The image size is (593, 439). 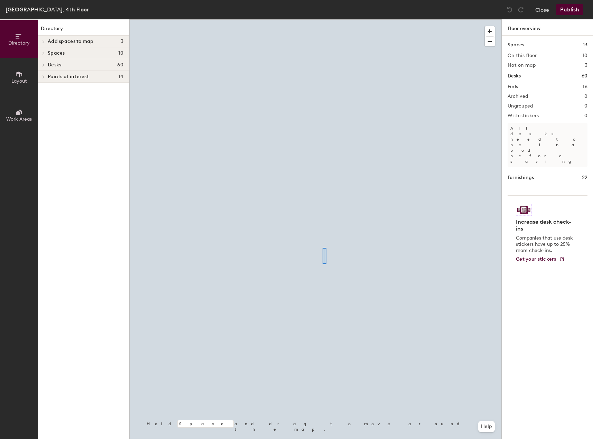 What do you see at coordinates (518, 97) in the screenshot?
I see `h2: Archived` at bounding box center [518, 97].